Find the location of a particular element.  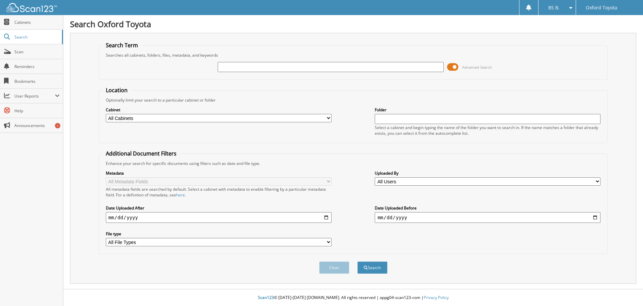

div: Searches all cabinets, folders, files, metadata, and keywords is located at coordinates (354, 55).